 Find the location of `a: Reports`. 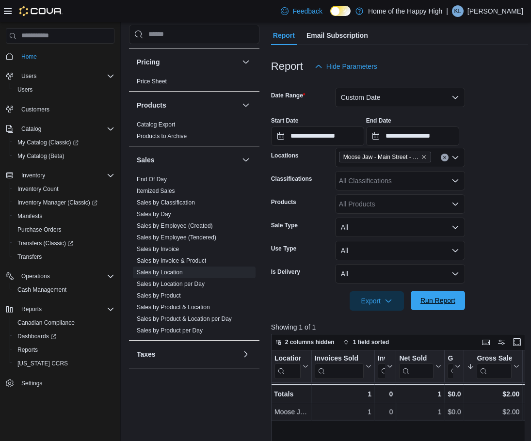

a: Reports is located at coordinates (28, 350).